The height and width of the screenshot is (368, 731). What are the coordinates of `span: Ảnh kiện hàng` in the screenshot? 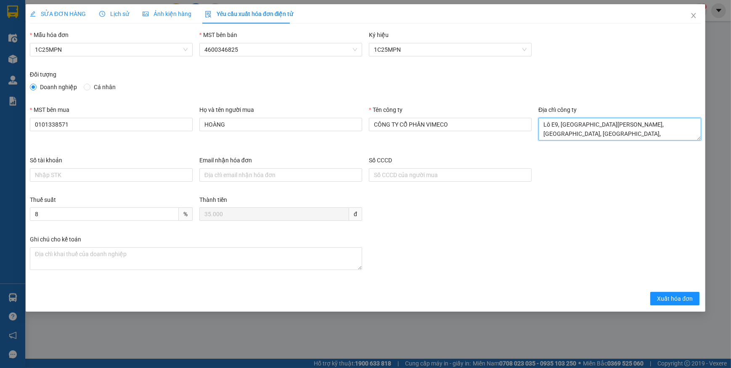 It's located at (167, 14).